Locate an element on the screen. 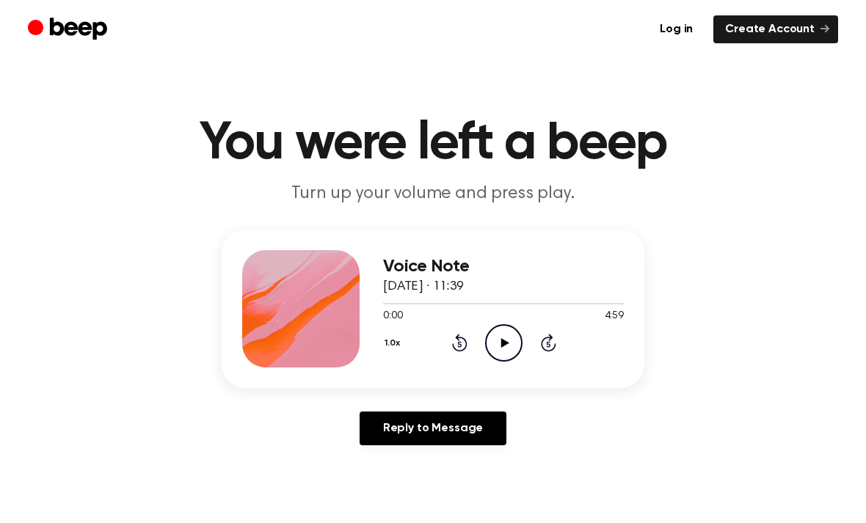 The image size is (866, 523). button: 1.0x is located at coordinates (394, 343).